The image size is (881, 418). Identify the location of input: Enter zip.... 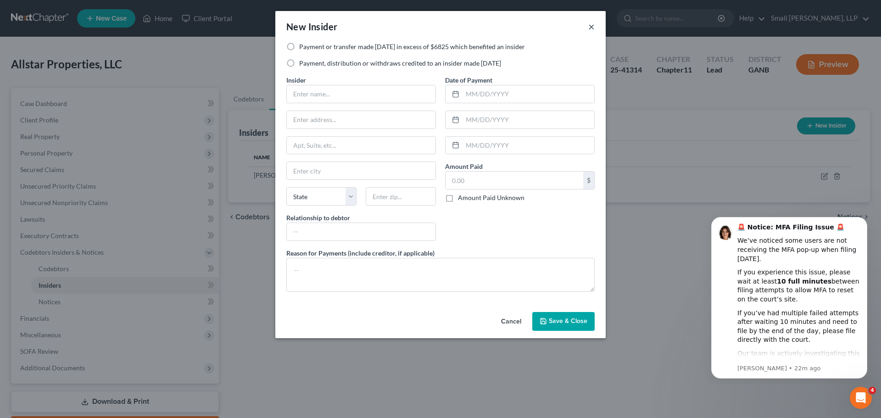
(400, 196).